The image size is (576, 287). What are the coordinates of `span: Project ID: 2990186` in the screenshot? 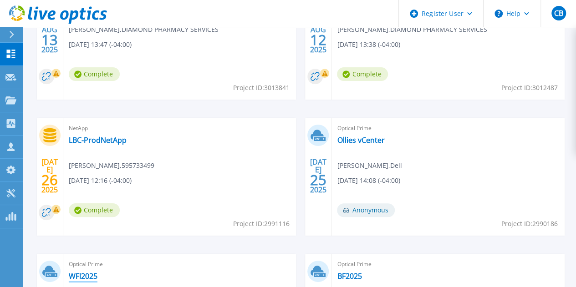 It's located at (529, 224).